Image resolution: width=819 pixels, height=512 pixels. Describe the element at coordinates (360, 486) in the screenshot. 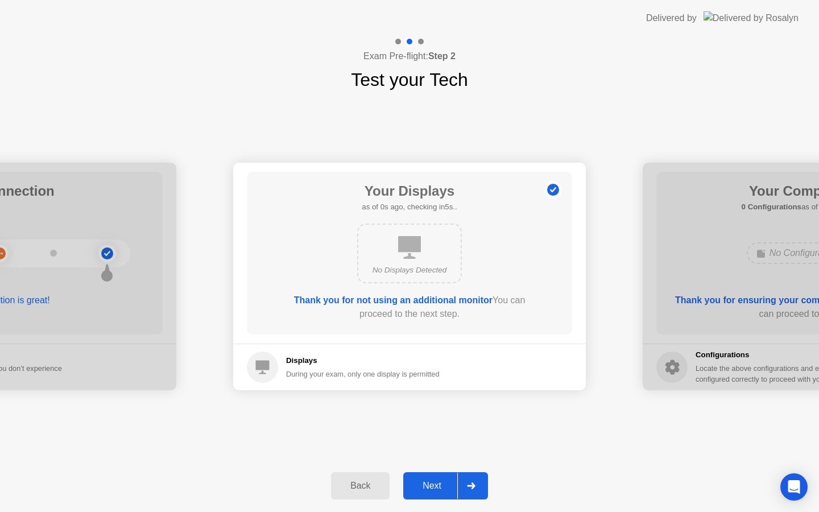

I see `div: Back` at that location.